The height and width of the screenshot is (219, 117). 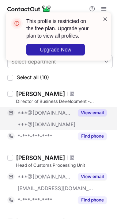 What do you see at coordinates (17, 23) in the screenshot?
I see `img: error` at bounding box center [17, 23].